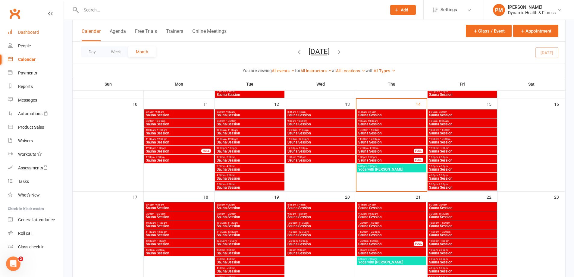 The image size is (574, 277). What do you see at coordinates (36, 141) in the screenshot?
I see `a: Waivers` at bounding box center [36, 141].